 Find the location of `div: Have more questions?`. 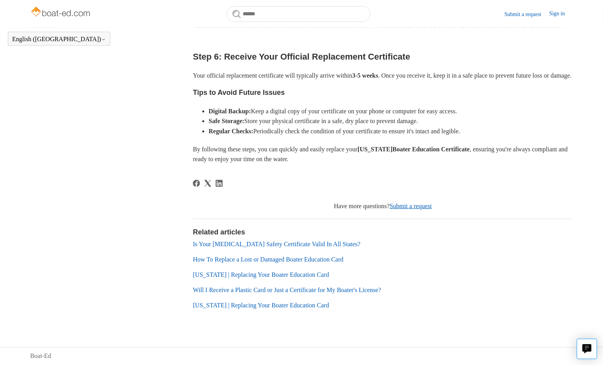

div: Have more questions? is located at coordinates (382, 206).